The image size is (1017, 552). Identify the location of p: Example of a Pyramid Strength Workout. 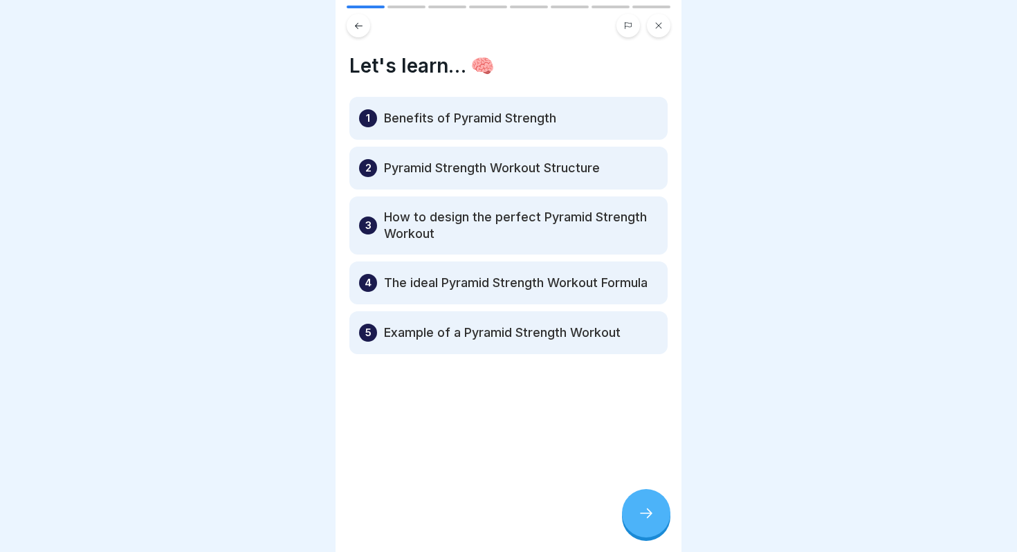
(502, 333).